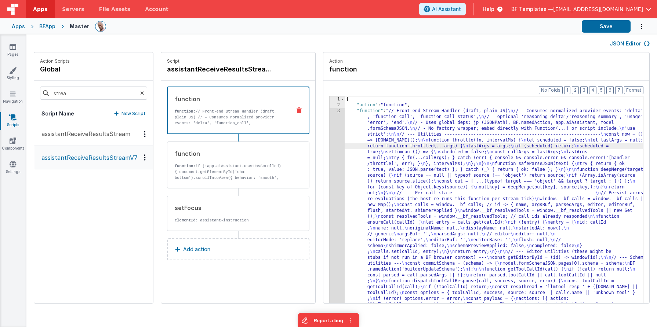 This screenshot has height=327, width=657. What do you see at coordinates (18, 26) in the screenshot?
I see `div: Apps` at bounding box center [18, 26].